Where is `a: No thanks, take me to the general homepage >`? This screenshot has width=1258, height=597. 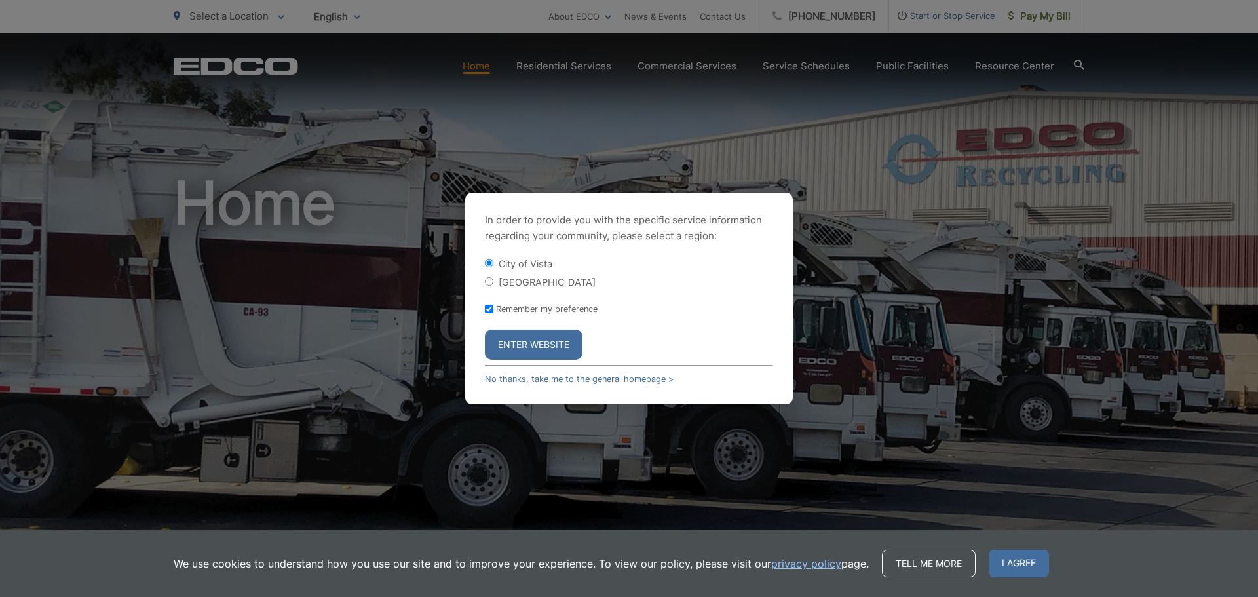 a: No thanks, take me to the general homepage > is located at coordinates (579, 379).